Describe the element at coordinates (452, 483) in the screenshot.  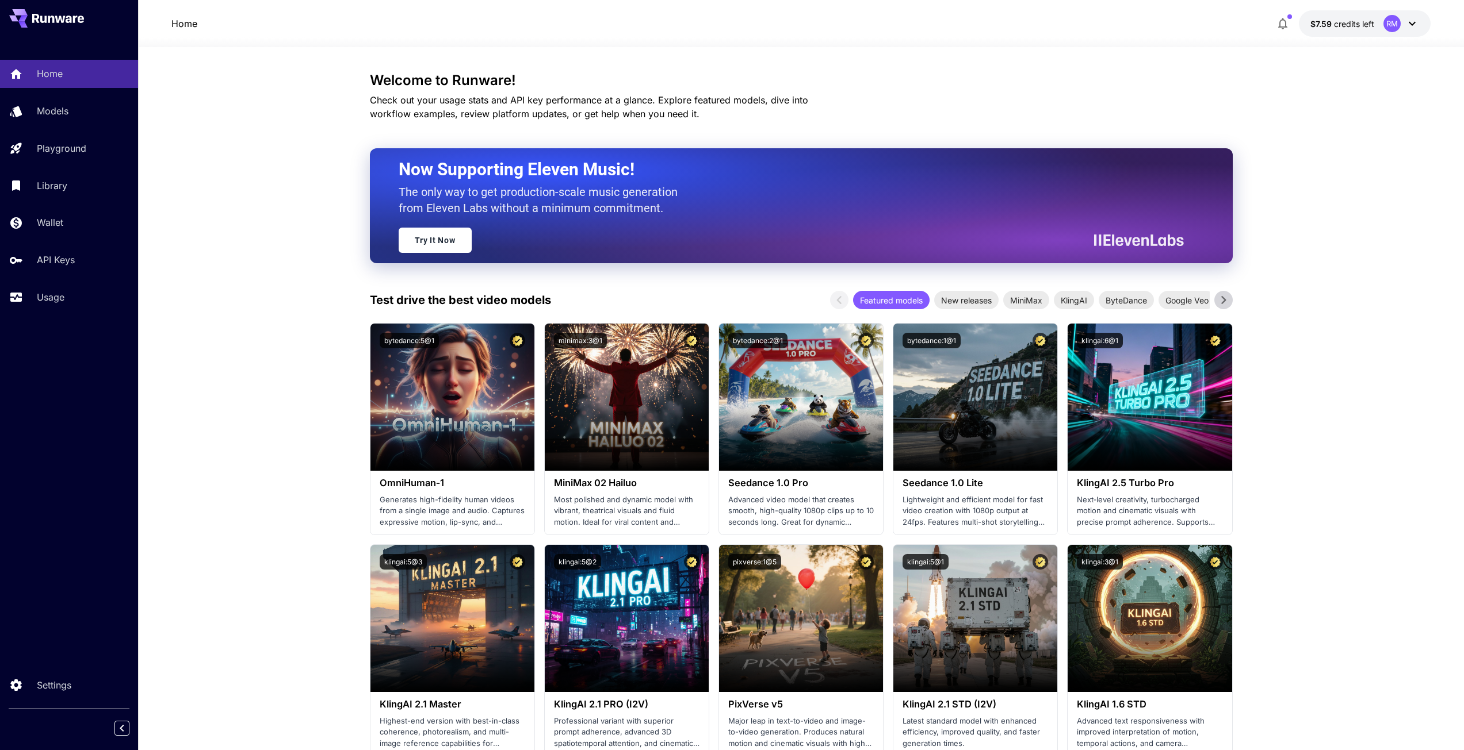
I see `h3: OmniHuman‑1` at that location.